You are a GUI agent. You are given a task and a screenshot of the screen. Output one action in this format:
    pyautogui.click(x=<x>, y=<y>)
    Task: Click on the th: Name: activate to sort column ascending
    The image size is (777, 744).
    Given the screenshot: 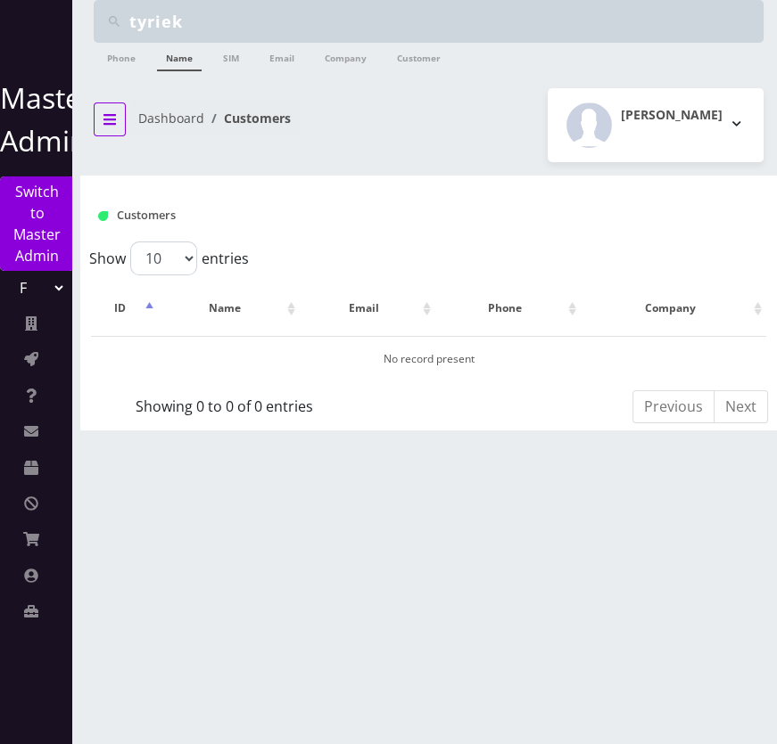 What is the action you would take?
    pyautogui.click(x=229, y=308)
    